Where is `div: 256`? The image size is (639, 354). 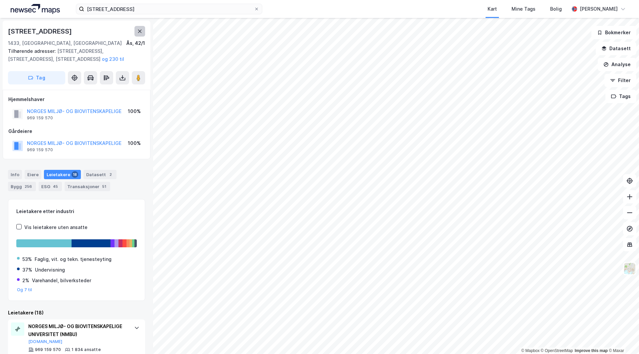
div: 256 is located at coordinates (28, 187).